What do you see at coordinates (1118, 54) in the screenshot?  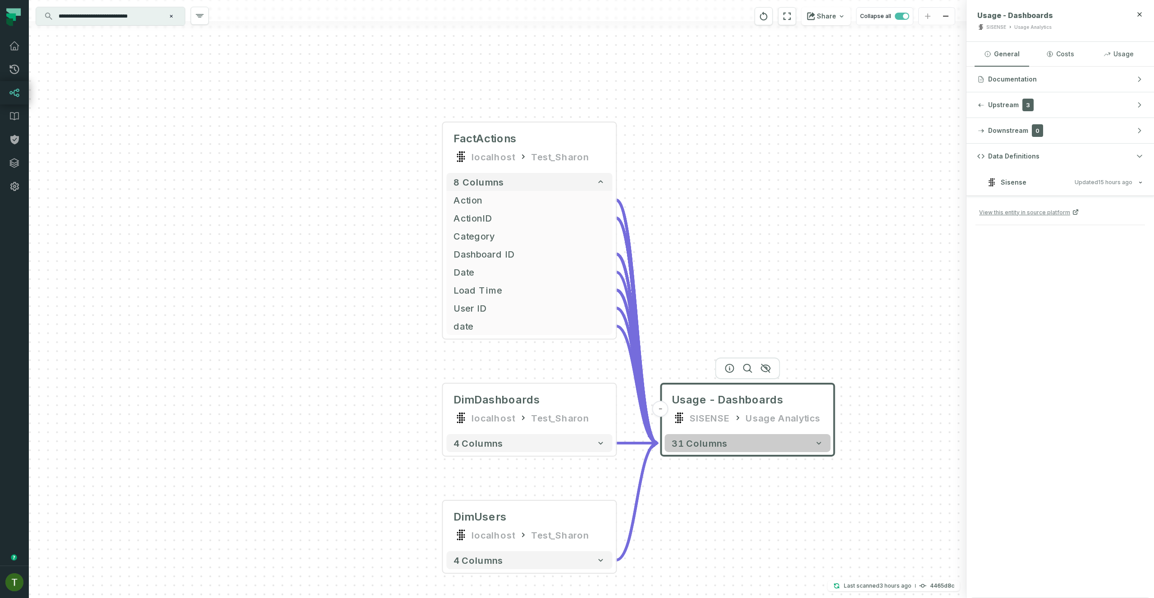 I see `button: Usage` at bounding box center [1118, 54].